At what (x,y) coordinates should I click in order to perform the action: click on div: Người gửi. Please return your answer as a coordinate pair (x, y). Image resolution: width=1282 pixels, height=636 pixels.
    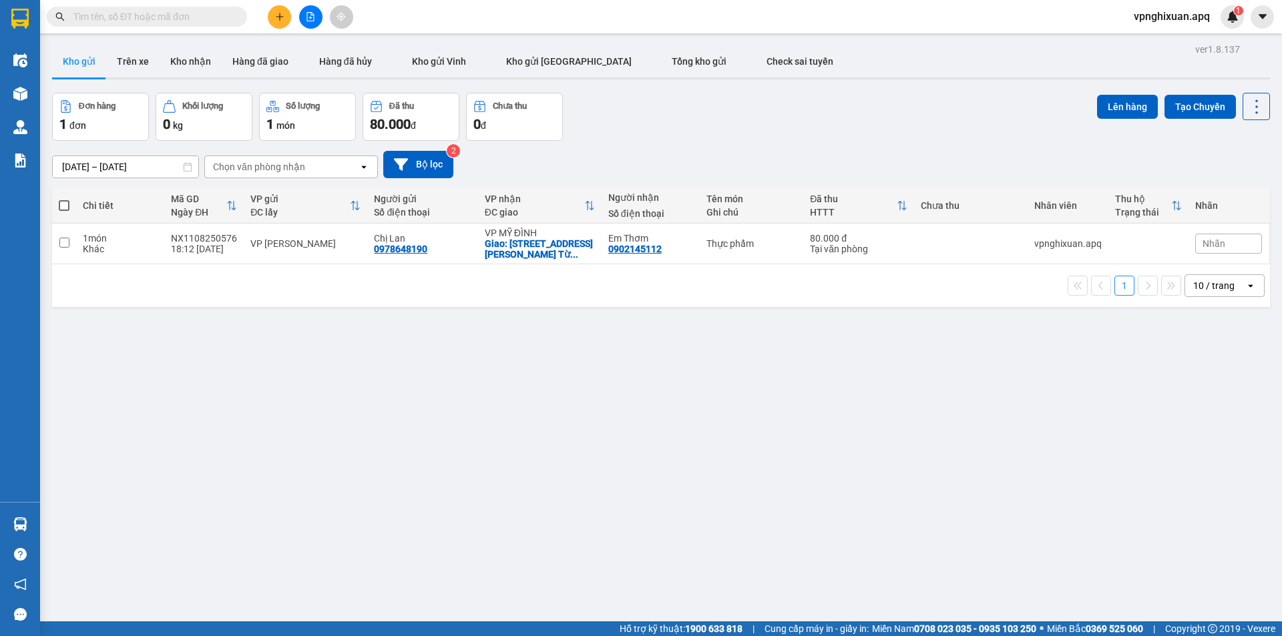
    Looking at the image, I should click on (422, 199).